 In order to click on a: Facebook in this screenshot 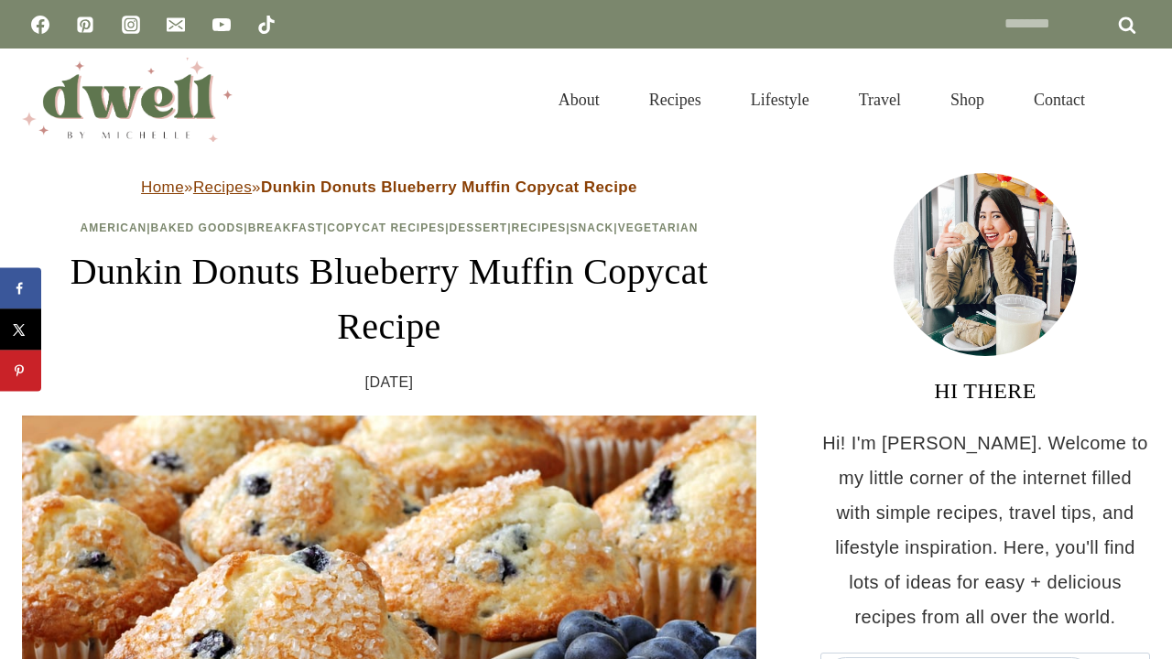, I will do `click(40, 25)`.